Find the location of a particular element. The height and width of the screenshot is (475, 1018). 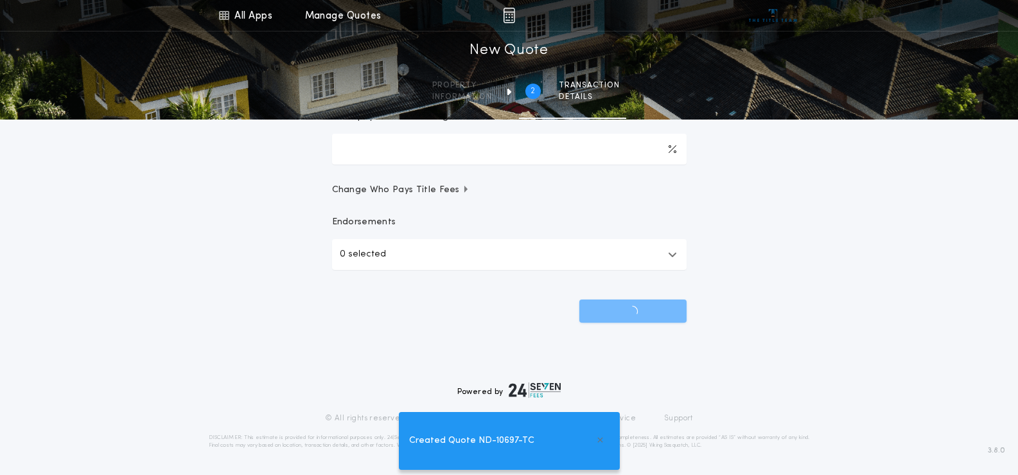

span: Property is located at coordinates (462, 85).